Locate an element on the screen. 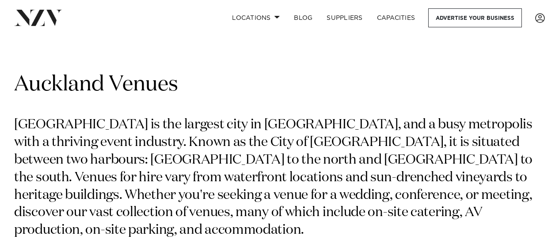 This screenshot has width=559, height=243. img: nzv-logo.png is located at coordinates (38, 18).